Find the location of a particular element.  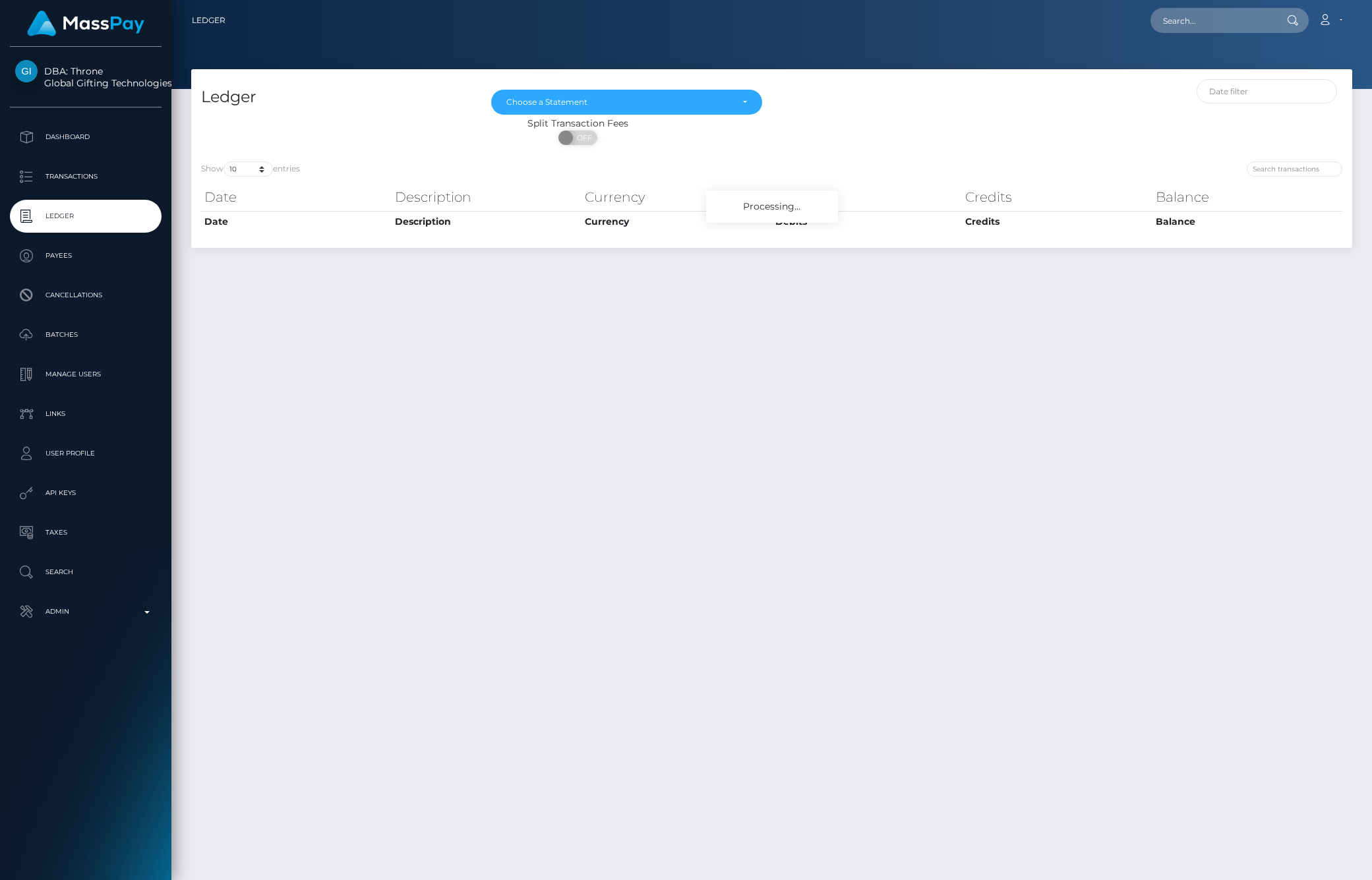

a: API Keys is located at coordinates (86, 493).